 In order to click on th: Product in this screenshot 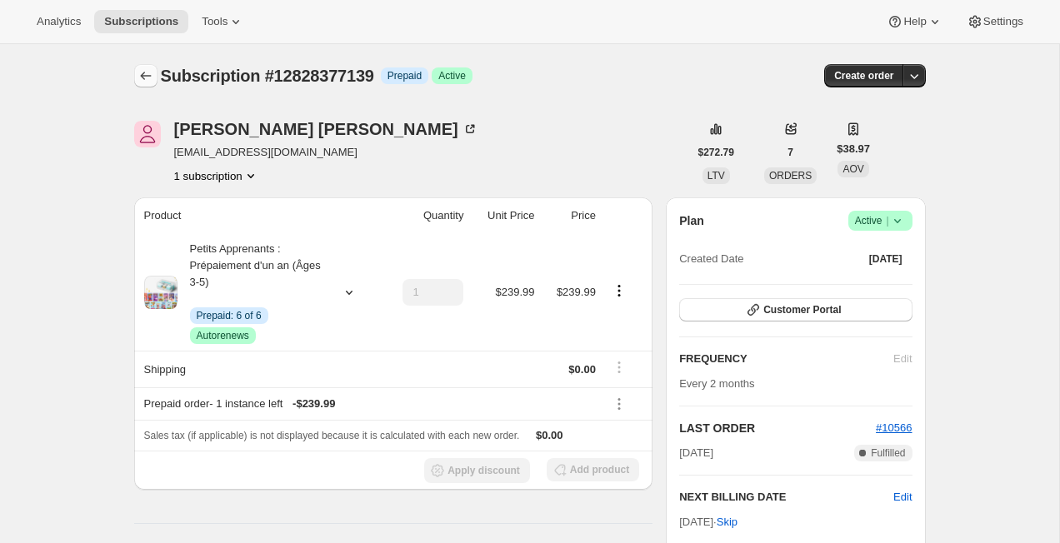, I will do `click(257, 216)`.